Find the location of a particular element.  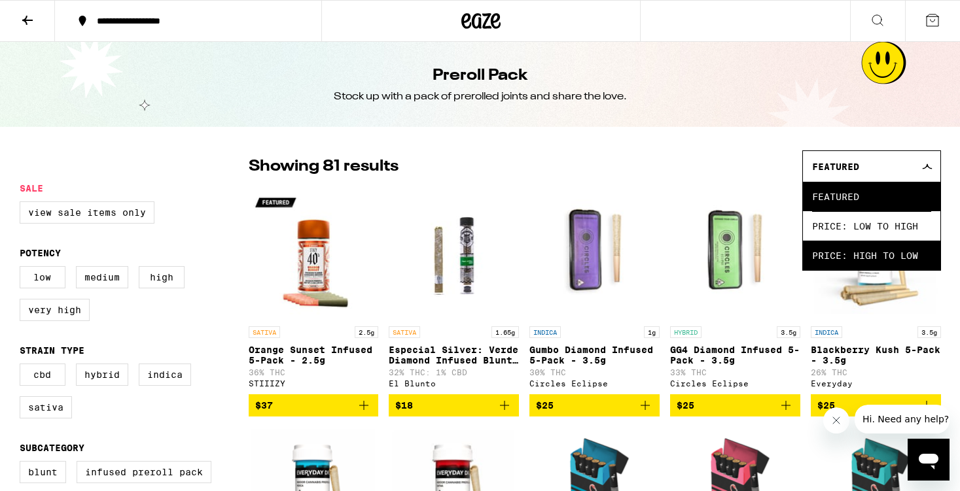

img: Circles Eclipse - GG4 Diamond Infused 5-Pack - 3.5g is located at coordinates (735, 254).